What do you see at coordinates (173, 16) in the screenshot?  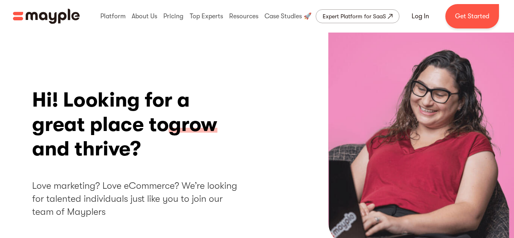 I see `div: Pricing` at bounding box center [173, 16].